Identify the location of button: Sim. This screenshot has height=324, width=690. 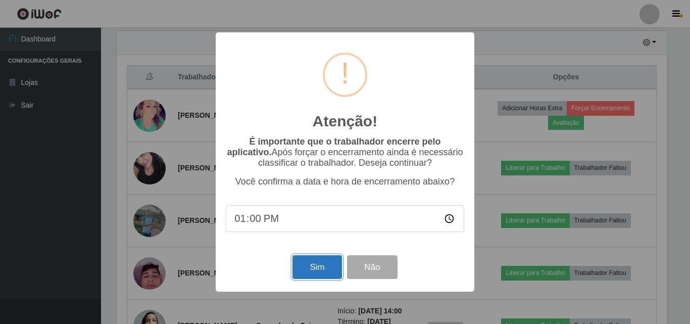
(316, 267).